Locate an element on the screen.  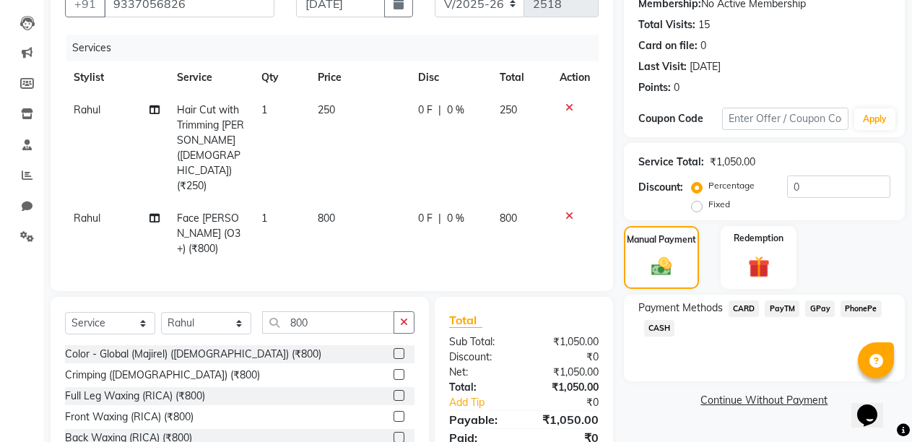
div: Payable: is located at coordinates (481, 420).